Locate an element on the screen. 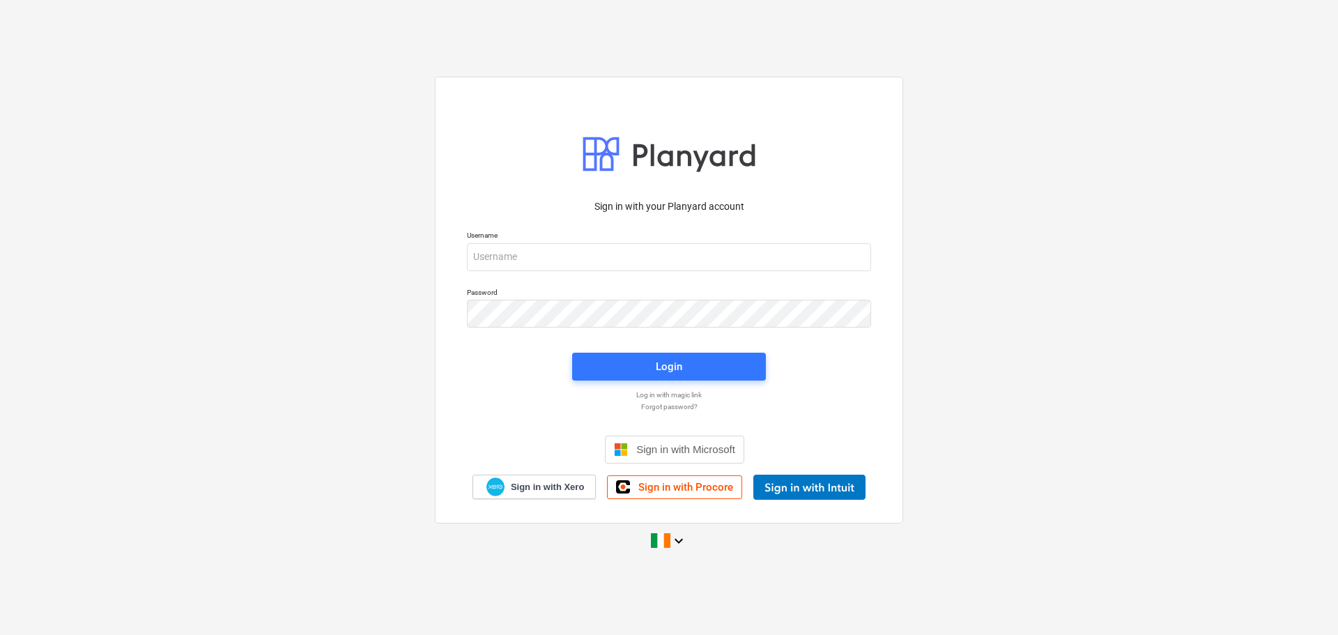  div: Login is located at coordinates (669, 367).